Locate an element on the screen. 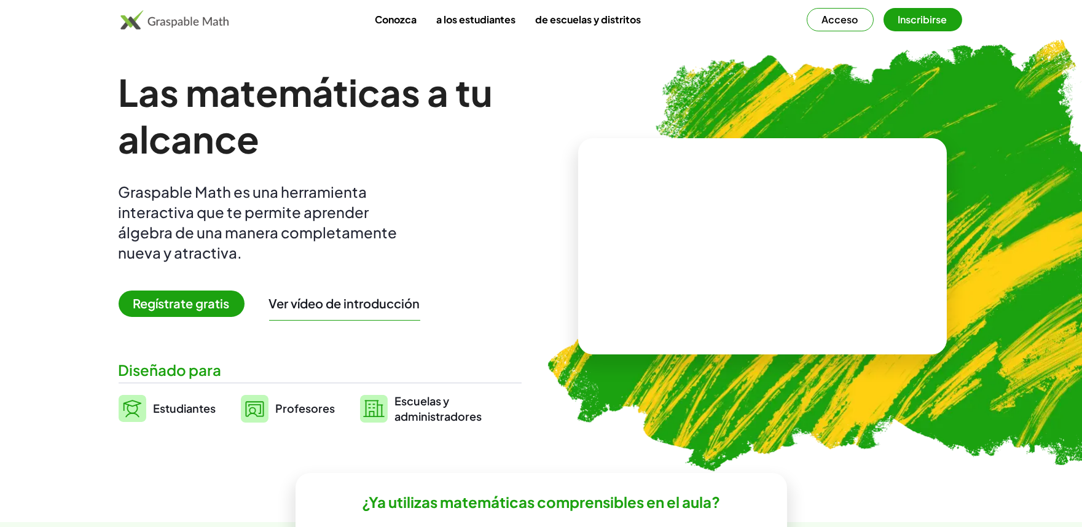  font: Acceso is located at coordinates (840, 19).